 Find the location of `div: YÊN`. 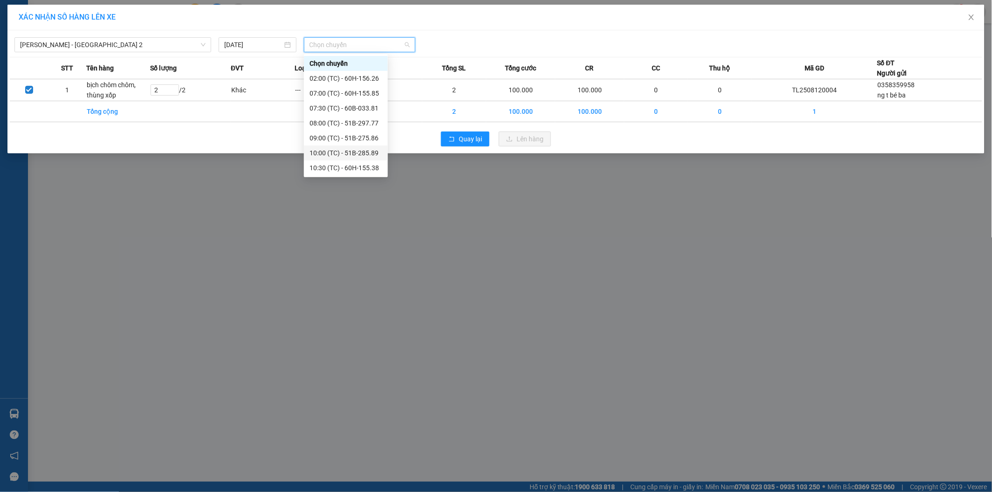

div: YÊN is located at coordinates (111, 36).